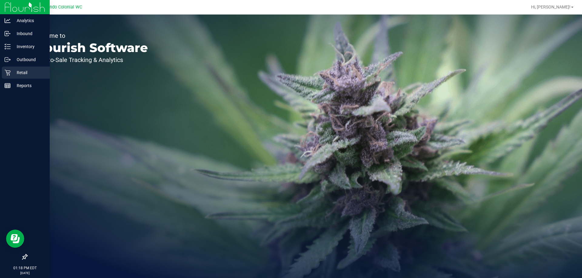  What do you see at coordinates (62, 7) in the screenshot?
I see `span: Orlando Colonial WC` at bounding box center [62, 7].